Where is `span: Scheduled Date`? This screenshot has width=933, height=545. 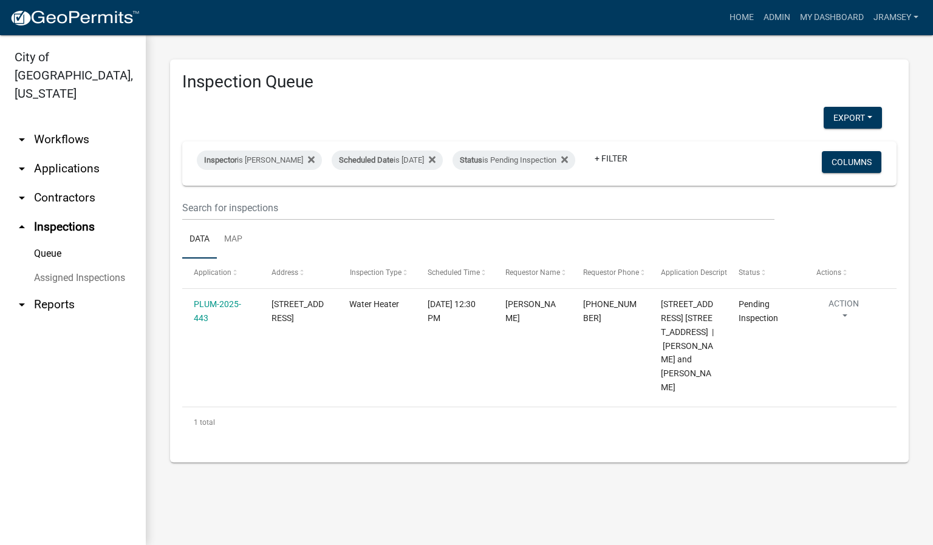
span: Scheduled Date is located at coordinates (366, 160).